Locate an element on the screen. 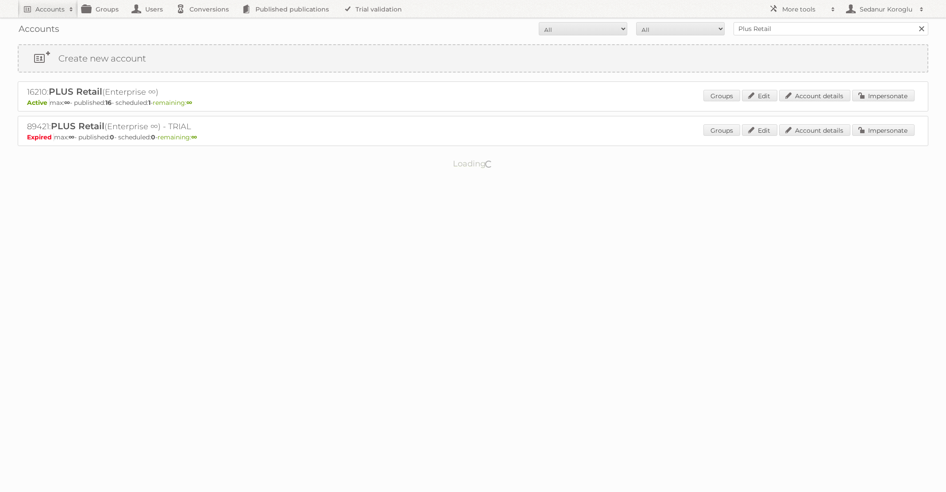 The width and height of the screenshot is (946, 492). h2: 16210: (Enterprise ∞) is located at coordinates (182, 92).